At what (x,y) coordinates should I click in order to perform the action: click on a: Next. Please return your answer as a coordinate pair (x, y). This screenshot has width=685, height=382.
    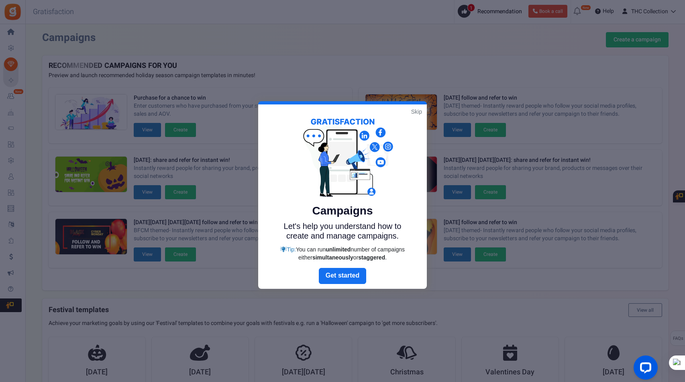
    Looking at the image, I should click on (342, 276).